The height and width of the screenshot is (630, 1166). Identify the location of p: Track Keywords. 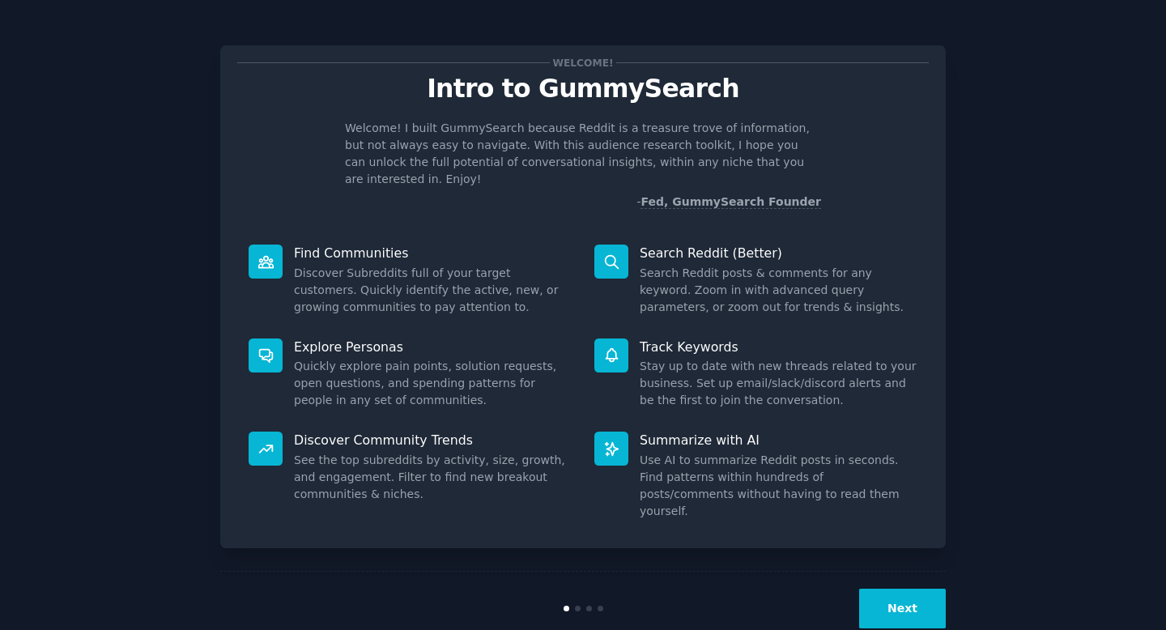
(778, 347).